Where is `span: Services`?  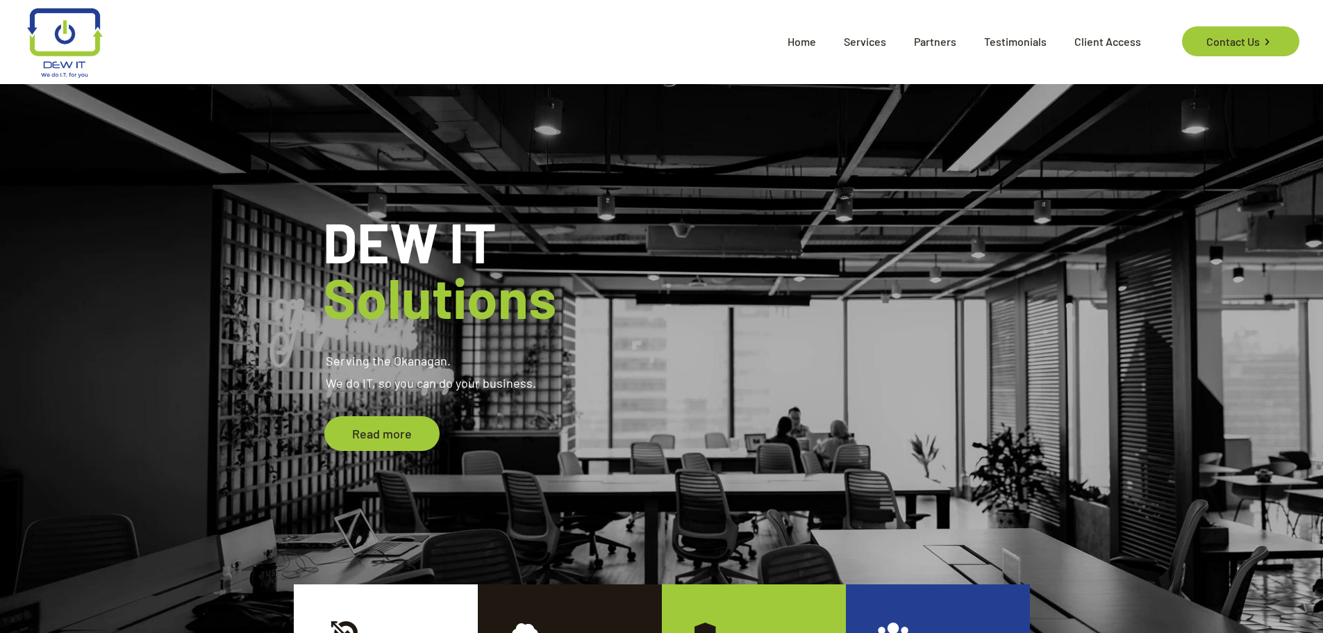 span: Services is located at coordinates (865, 42).